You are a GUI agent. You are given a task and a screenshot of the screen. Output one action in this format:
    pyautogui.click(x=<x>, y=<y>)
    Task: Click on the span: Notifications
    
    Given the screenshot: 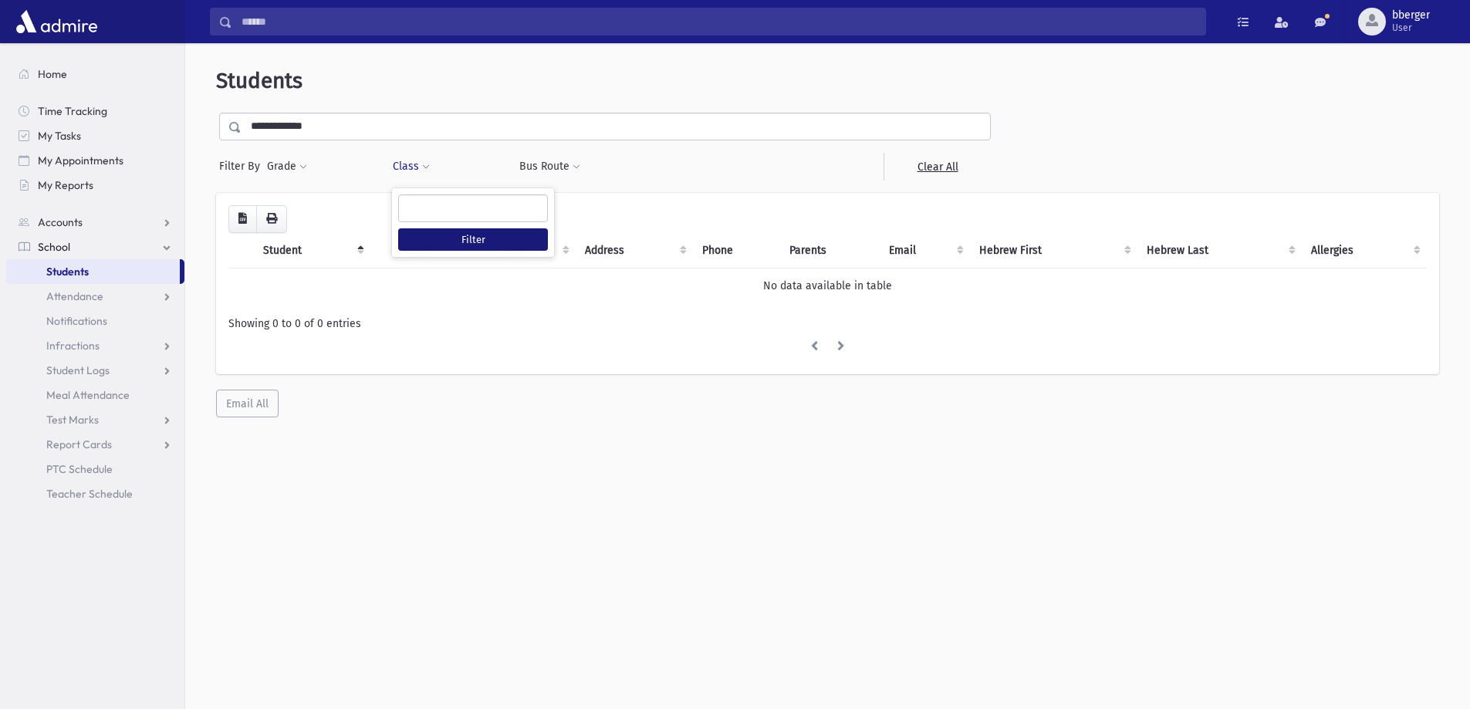 What is the action you would take?
    pyautogui.click(x=76, y=321)
    